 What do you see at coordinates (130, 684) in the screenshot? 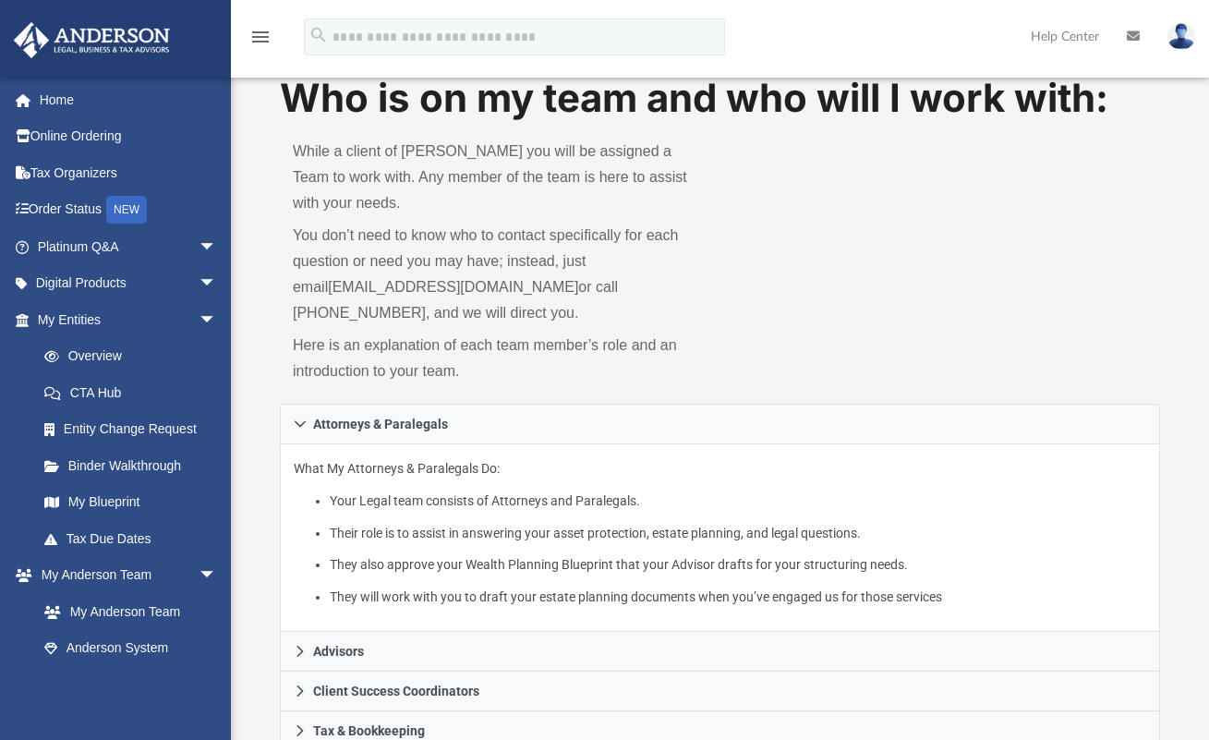
I see `a: Client Referrals` at bounding box center [130, 684].